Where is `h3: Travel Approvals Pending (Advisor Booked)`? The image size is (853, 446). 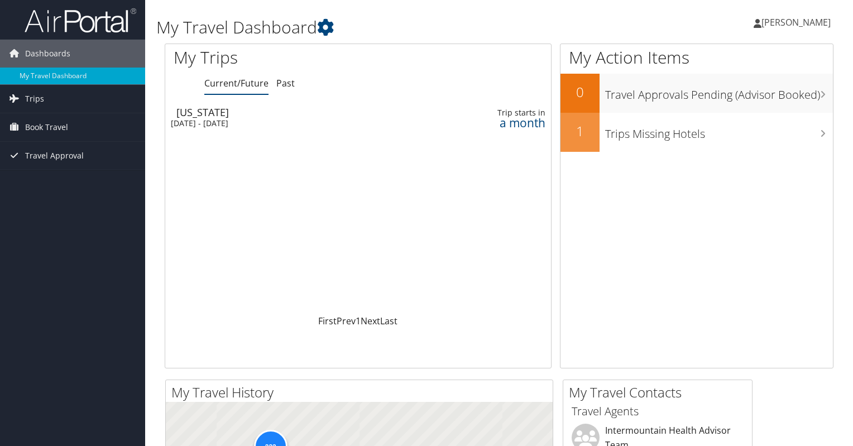 h3: Travel Approvals Pending (Advisor Booked) is located at coordinates (719, 92).